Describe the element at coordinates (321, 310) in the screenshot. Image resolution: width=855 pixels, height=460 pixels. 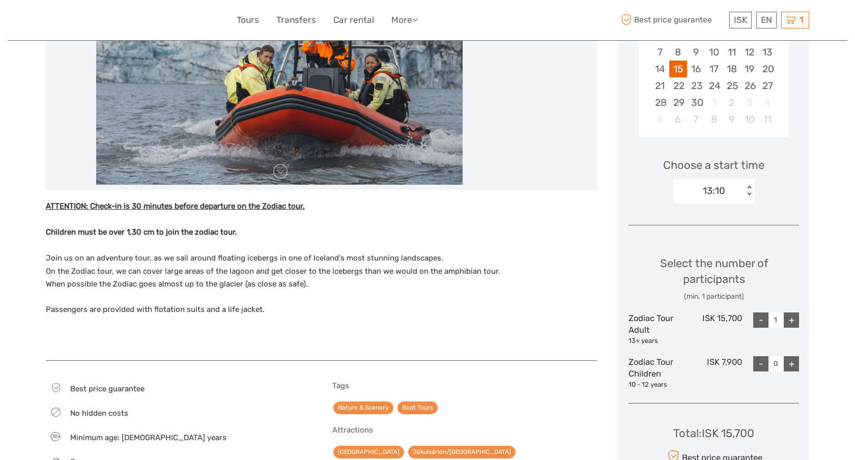
I see `p: Passengers are provided with flotation suits and a life jacket.` at that location.